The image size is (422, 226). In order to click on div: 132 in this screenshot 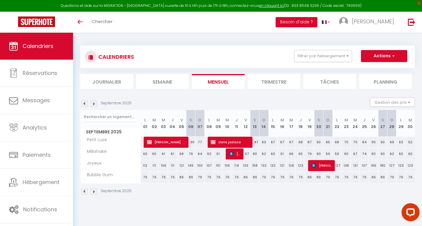, I will do `click(273, 166)`.